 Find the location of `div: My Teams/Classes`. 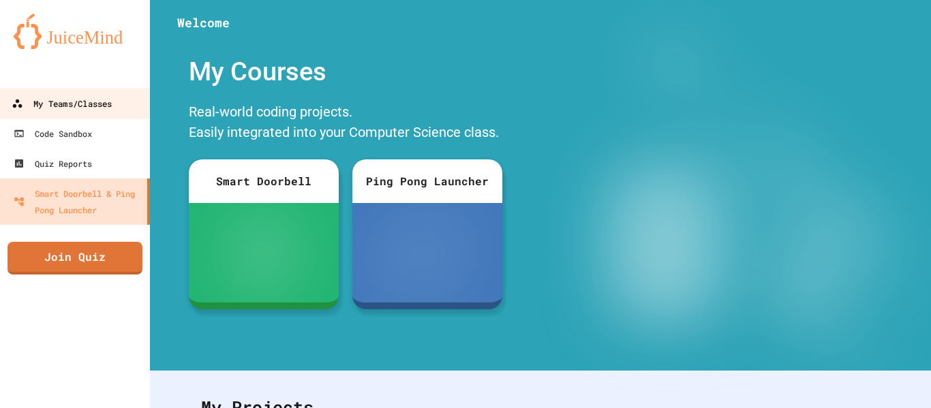

div: My Teams/Classes is located at coordinates (61, 104).